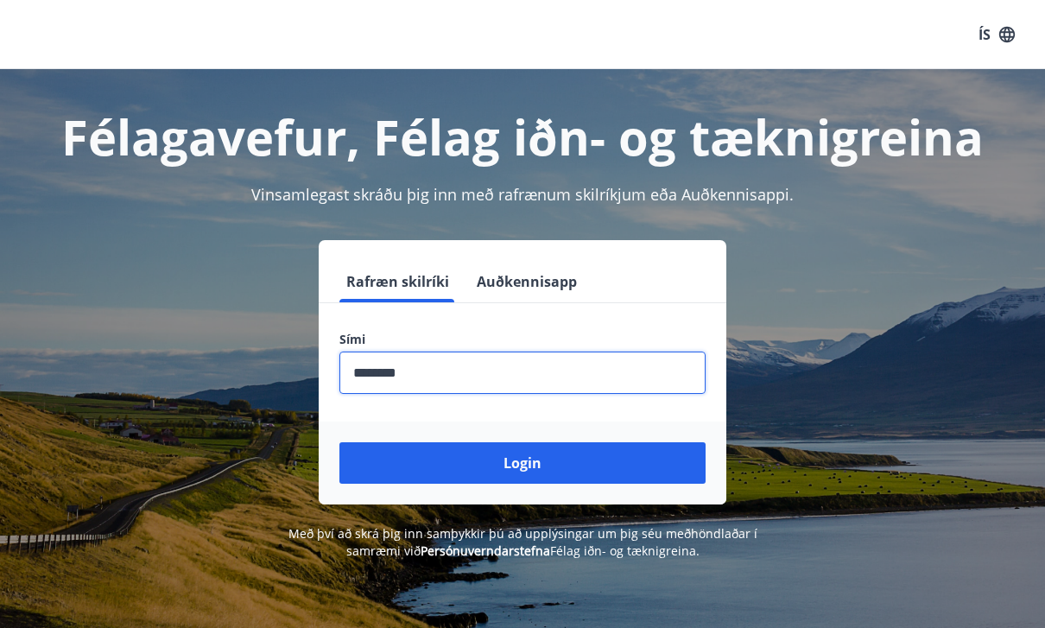 Image resolution: width=1045 pixels, height=628 pixels. I want to click on a: Persónuverndarstefna, so click(486, 550).